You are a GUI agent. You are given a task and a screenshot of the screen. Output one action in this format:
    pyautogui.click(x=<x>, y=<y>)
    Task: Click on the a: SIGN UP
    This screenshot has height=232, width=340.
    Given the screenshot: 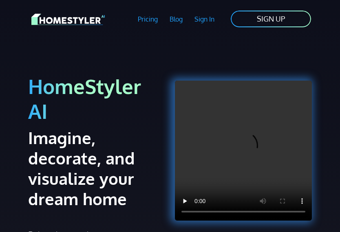 What is the action you would take?
    pyautogui.click(x=271, y=19)
    